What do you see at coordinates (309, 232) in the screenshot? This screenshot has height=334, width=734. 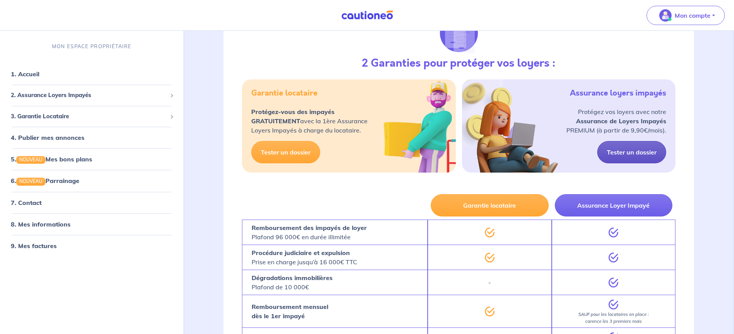 I see `p: Plafond 96 000€ en durée illimitée` at bounding box center [309, 232].